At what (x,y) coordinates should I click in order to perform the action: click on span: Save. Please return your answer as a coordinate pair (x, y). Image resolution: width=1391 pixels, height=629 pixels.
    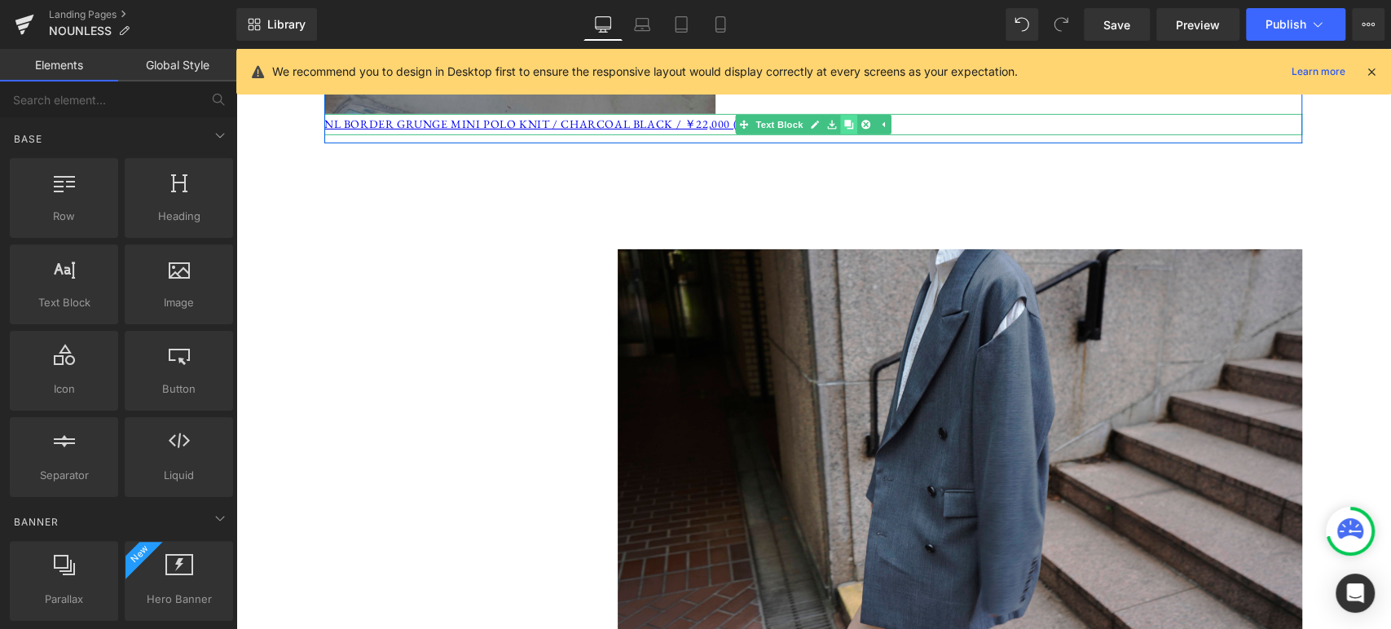
    Looking at the image, I should click on (1117, 24).